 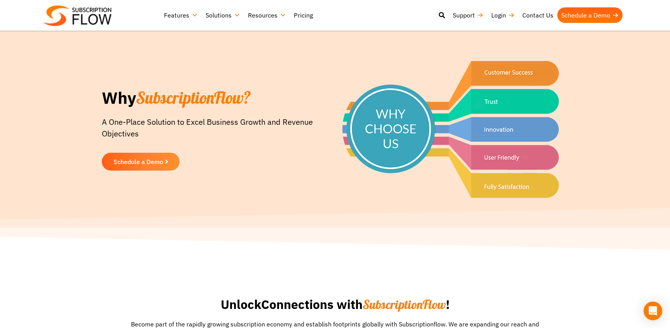 I want to click on a: Contact Us, so click(x=538, y=15).